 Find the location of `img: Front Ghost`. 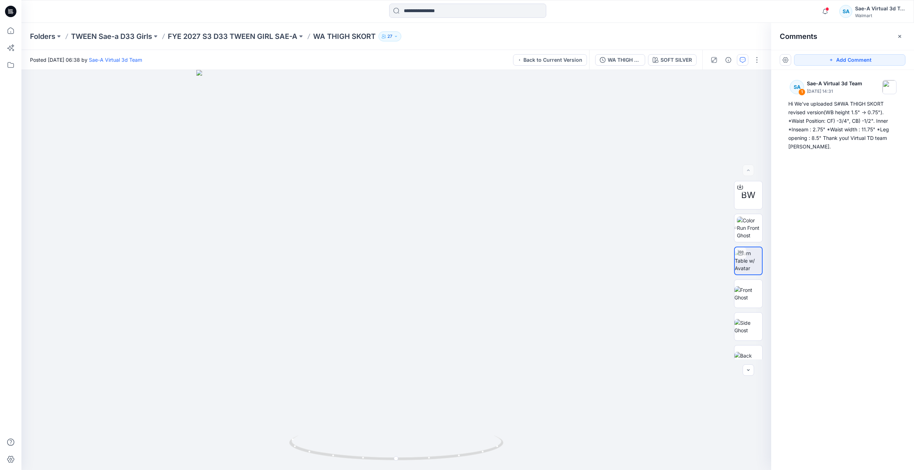

img: Front Ghost is located at coordinates (748, 294).